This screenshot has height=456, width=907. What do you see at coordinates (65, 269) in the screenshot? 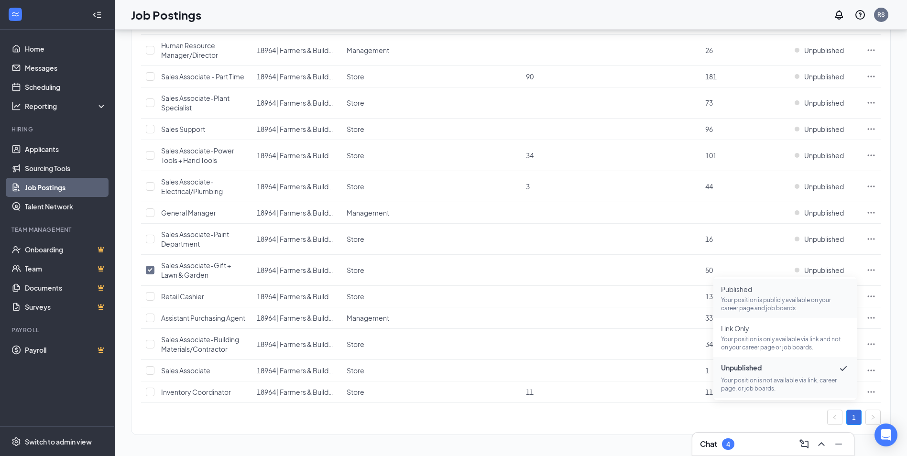
I see `a: TeamCrown` at bounding box center [65, 269].